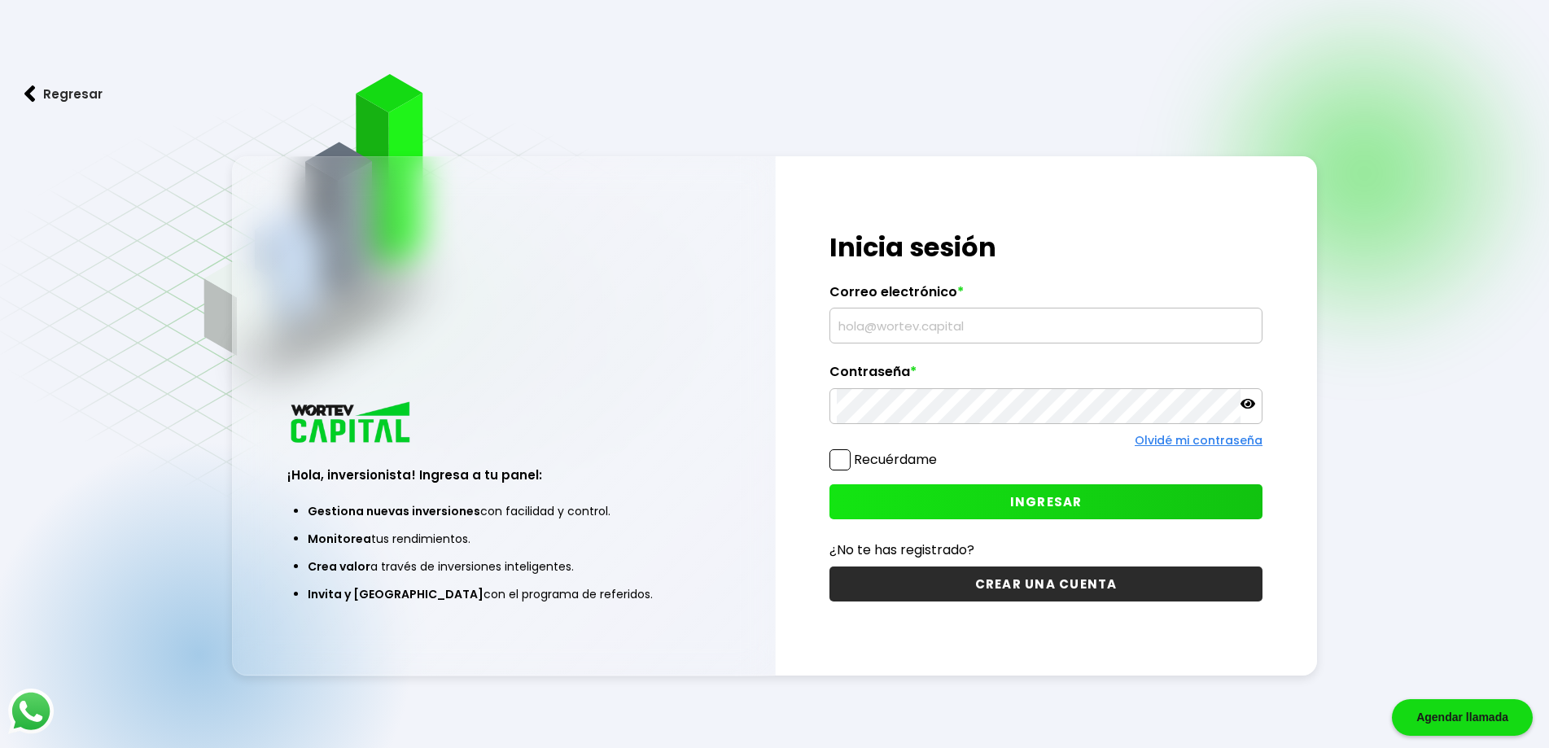 The image size is (1549, 748). I want to click on li: con facilidad y control., so click(504, 511).